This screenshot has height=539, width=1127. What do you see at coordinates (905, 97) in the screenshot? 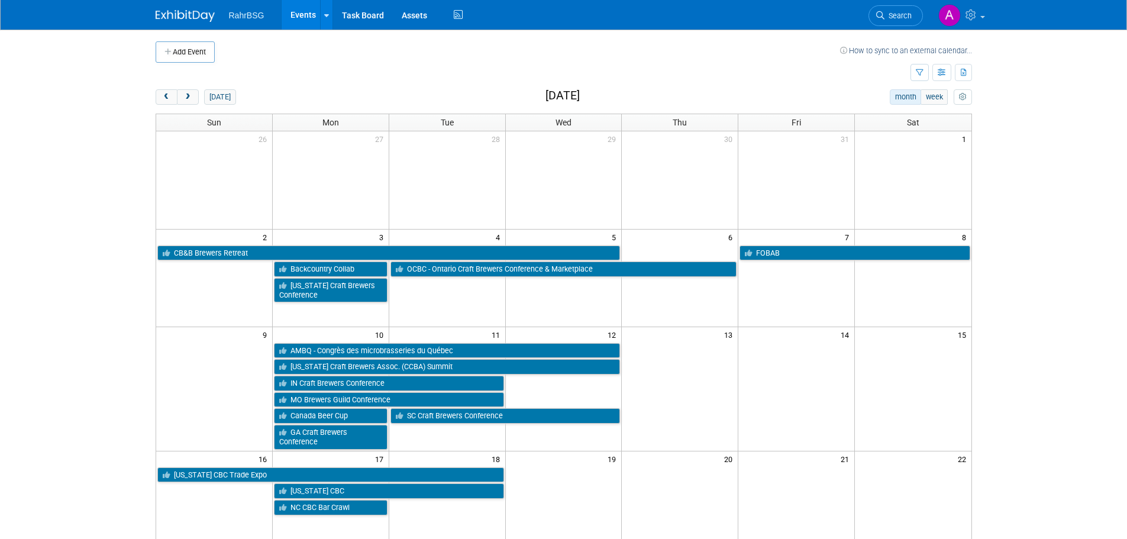
I see `button: month` at bounding box center [905, 97].